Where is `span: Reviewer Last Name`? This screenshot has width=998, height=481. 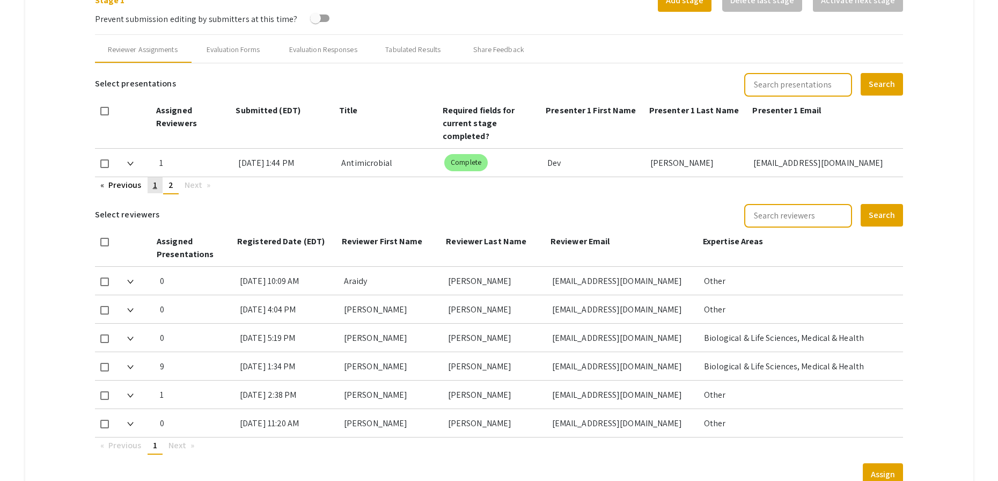 span: Reviewer Last Name is located at coordinates (486, 241).